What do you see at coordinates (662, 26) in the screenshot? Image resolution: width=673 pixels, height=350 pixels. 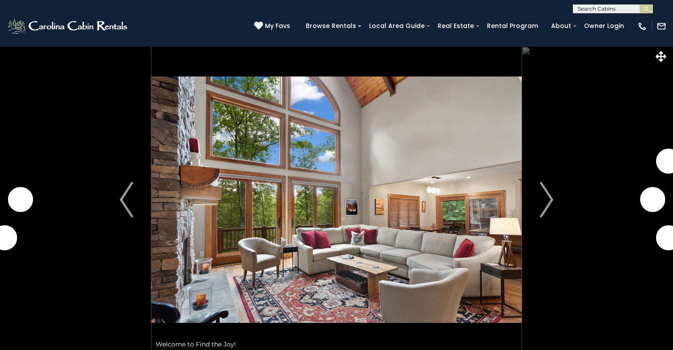 I see `img: mail-regular-white.png` at bounding box center [662, 26].